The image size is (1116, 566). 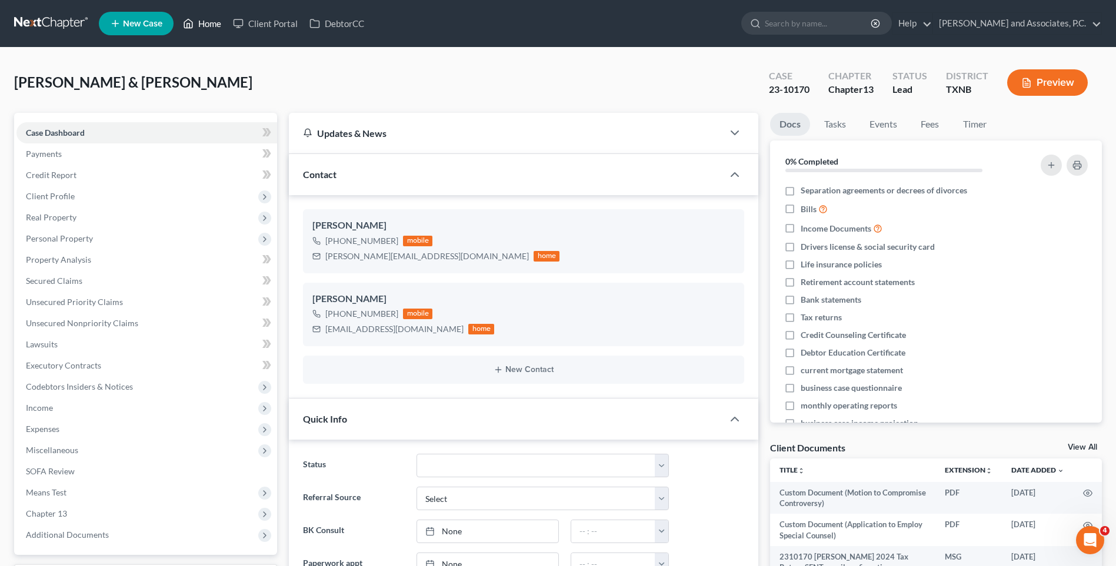 I want to click on div: District, so click(x=967, y=76).